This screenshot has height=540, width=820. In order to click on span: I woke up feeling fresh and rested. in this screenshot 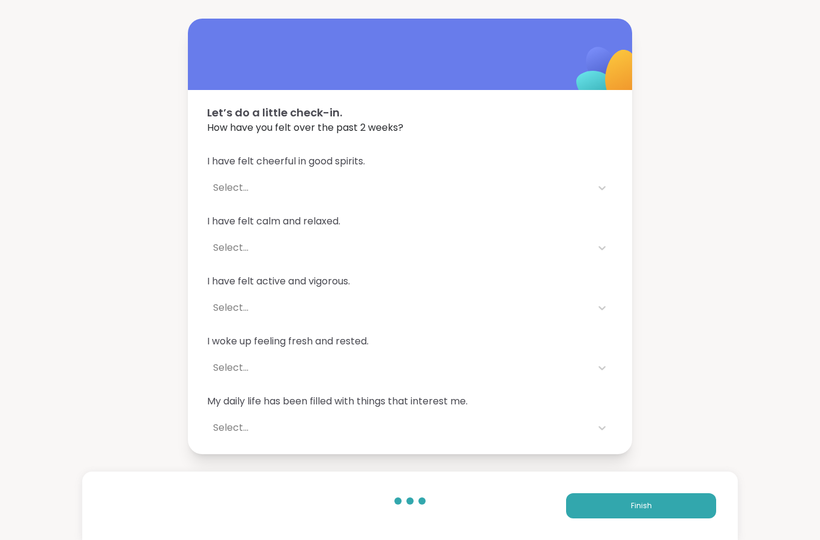, I will do `click(410, 342)`.